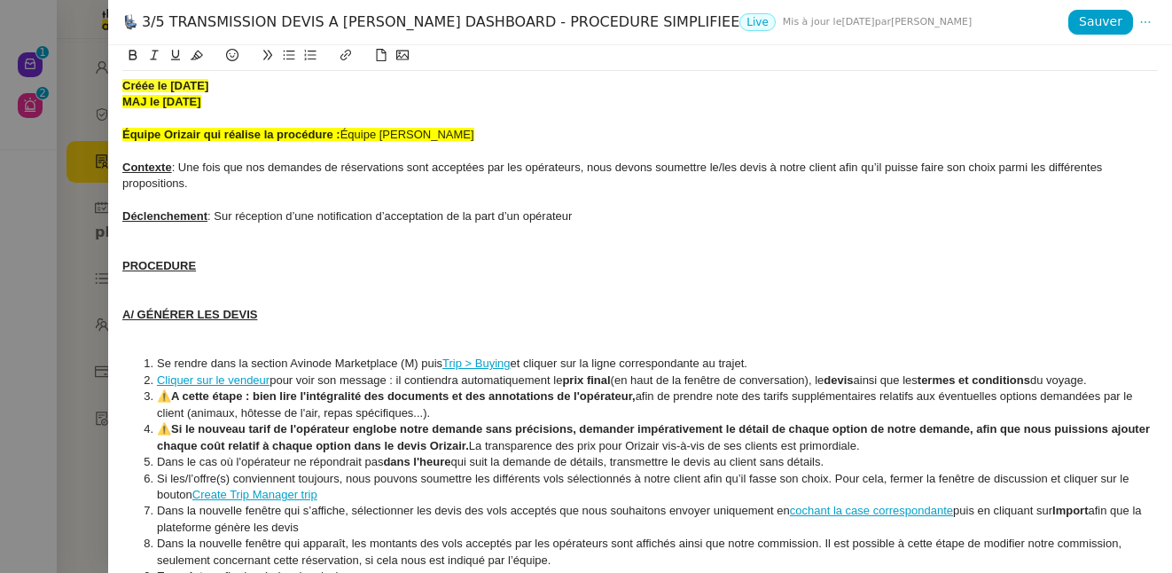 The height and width of the screenshot is (573, 1172). Describe the element at coordinates (629, 363) in the screenshot. I see `span: et cliquer sur la ligne correspondante au trajet.` at that location.